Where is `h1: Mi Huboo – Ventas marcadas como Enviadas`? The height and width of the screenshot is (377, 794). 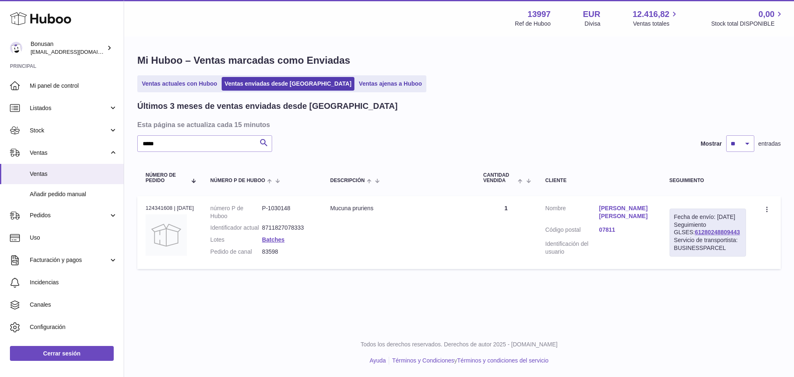
h1: Mi Huboo – Ventas marcadas como Enviadas is located at coordinates (459, 60).